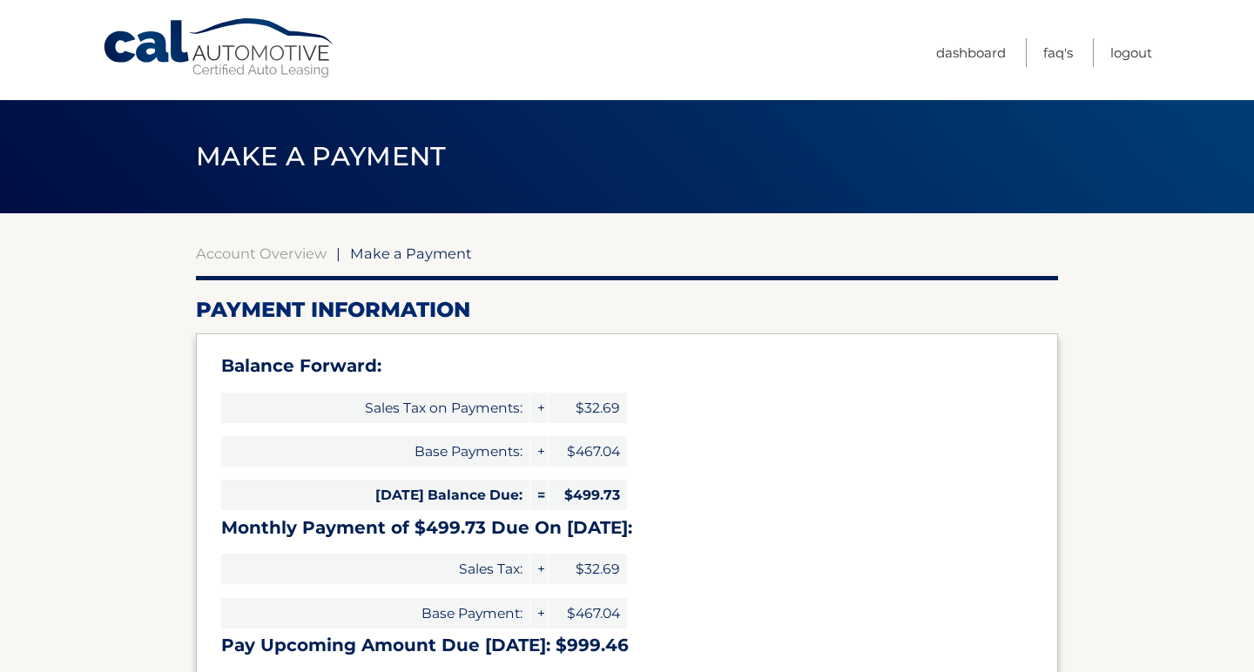 The width and height of the screenshot is (1254, 672). Describe the element at coordinates (261, 253) in the screenshot. I see `a: Account Overview` at that location.